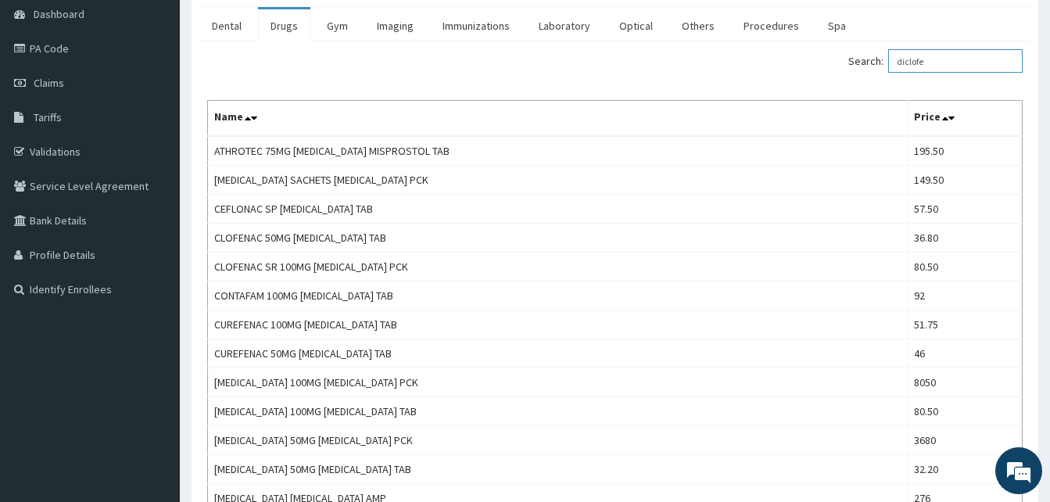  What do you see at coordinates (153, 230) in the screenshot?
I see `span: We're online!` at bounding box center [153, 230].